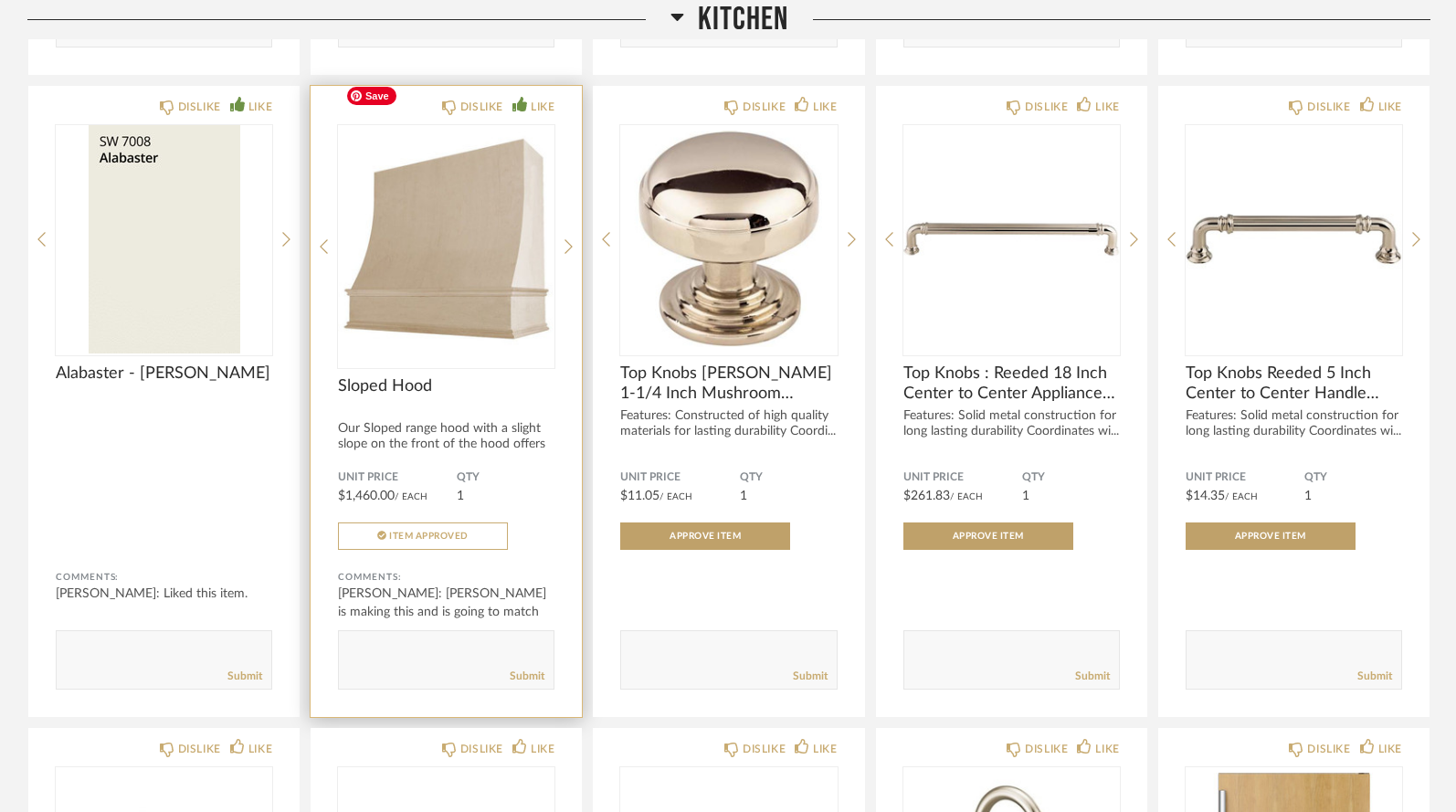  Describe the element at coordinates (446, 444) in the screenshot. I see `div: Our Sloped range hood with a slight slope on the front of the hood offers ...` at that location.